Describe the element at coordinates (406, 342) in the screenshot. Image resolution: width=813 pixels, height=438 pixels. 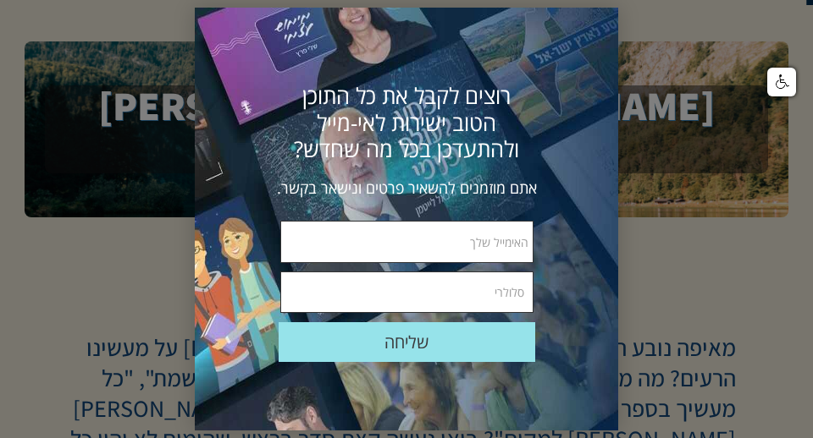
I see `div: שלח` at that location.